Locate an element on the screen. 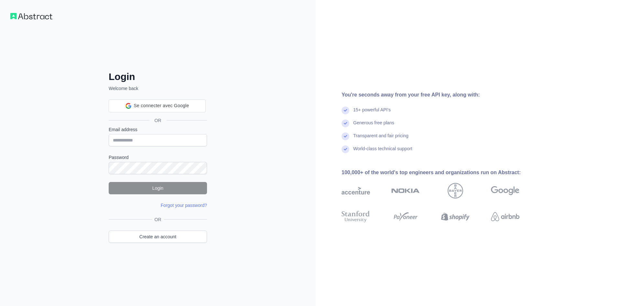 The width and height of the screenshot is (621, 306). img: bayer is located at coordinates (455, 190).